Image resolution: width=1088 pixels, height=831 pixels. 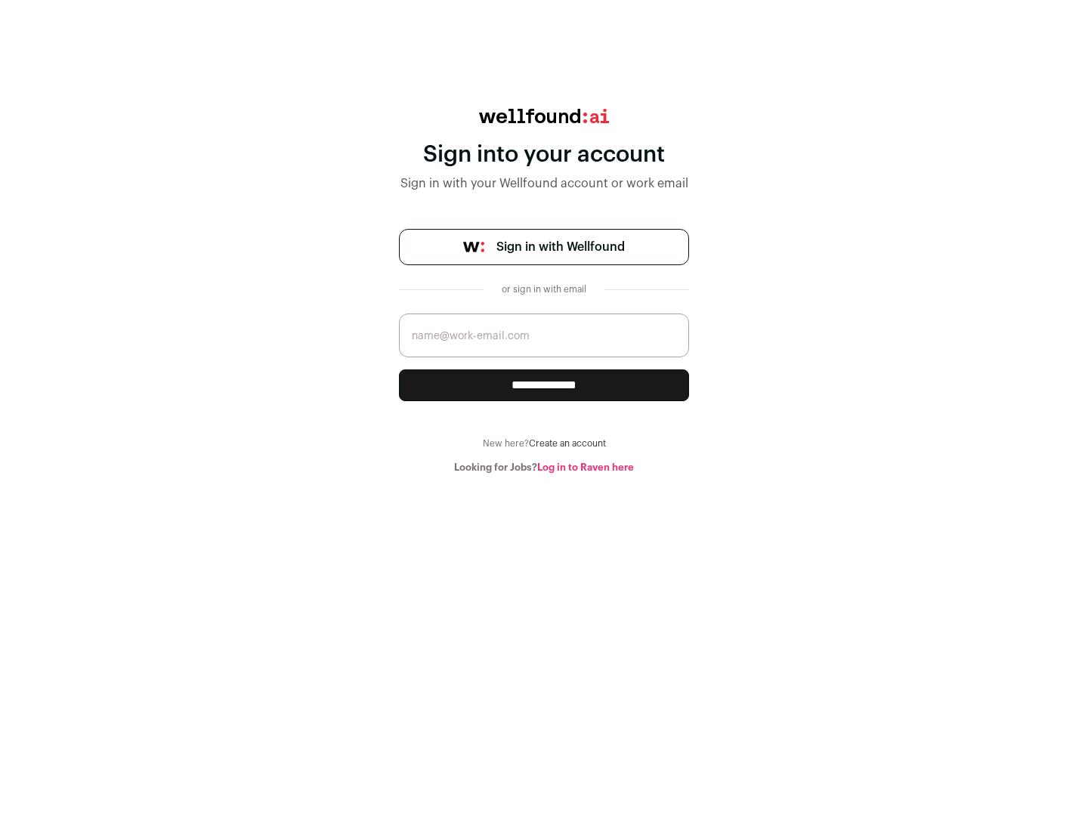 I want to click on img: wellfound-symbol-flush-black-fb3c872781a75f747ccb3a119075da62bfe97bd399995f84a933054e44a575c4.png, so click(x=474, y=247).